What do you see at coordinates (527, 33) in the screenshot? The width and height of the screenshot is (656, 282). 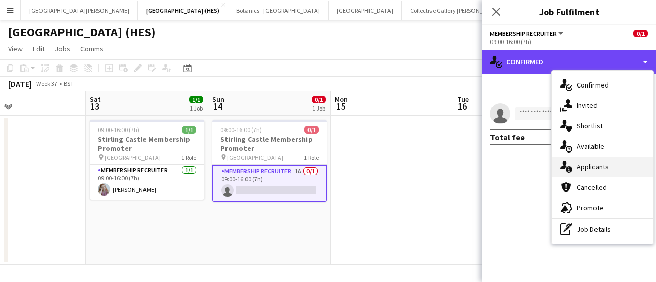 I see `button: Membership Recruiter` at bounding box center [527, 33].